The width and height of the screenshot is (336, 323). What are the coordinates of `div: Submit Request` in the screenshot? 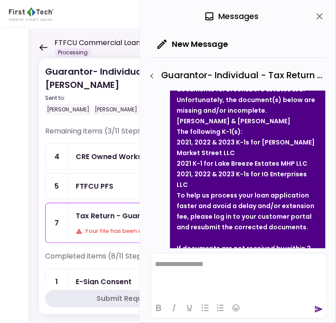 It's located at (125, 299).